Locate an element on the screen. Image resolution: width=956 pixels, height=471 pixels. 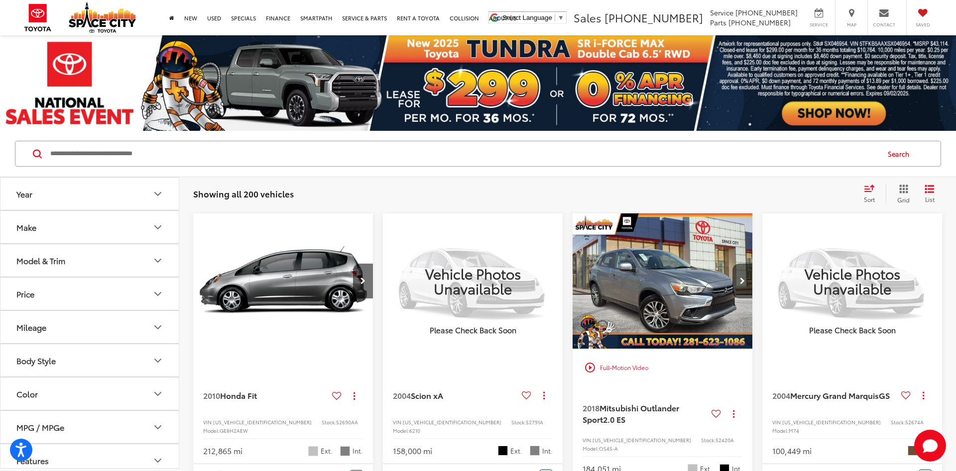
button: Grid View is located at coordinates (901, 194).